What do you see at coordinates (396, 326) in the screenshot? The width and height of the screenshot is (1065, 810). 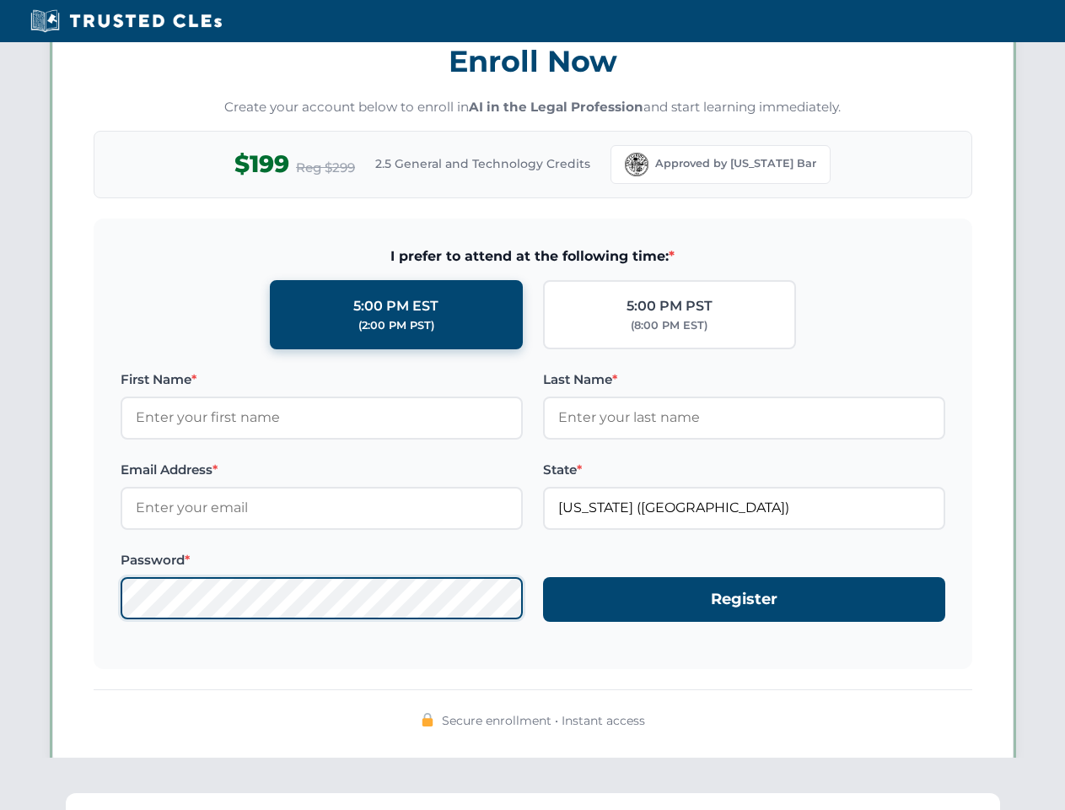 I see `div: (2:00 PM PST)` at bounding box center [396, 326].